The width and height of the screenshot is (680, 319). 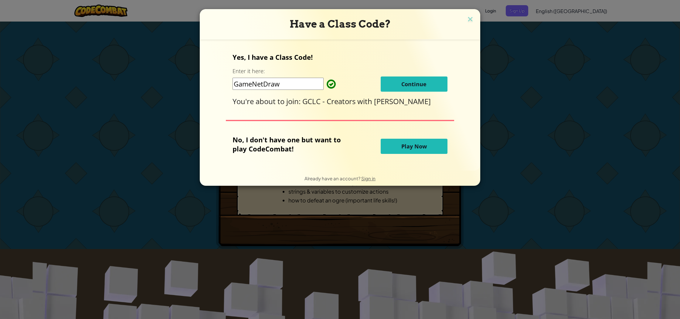 What do you see at coordinates (340, 57) in the screenshot?
I see `p: Yes, I have a Class Code!` at bounding box center [340, 57].